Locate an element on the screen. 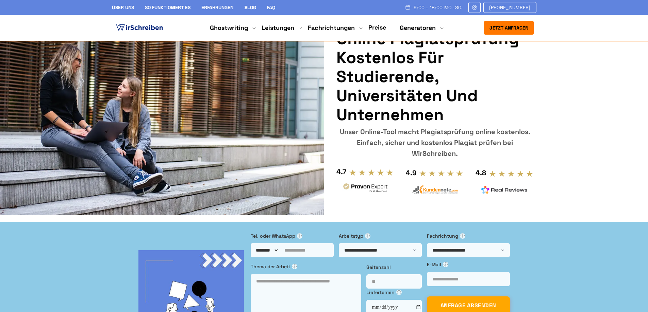  a: Leistungen is located at coordinates (278, 28).